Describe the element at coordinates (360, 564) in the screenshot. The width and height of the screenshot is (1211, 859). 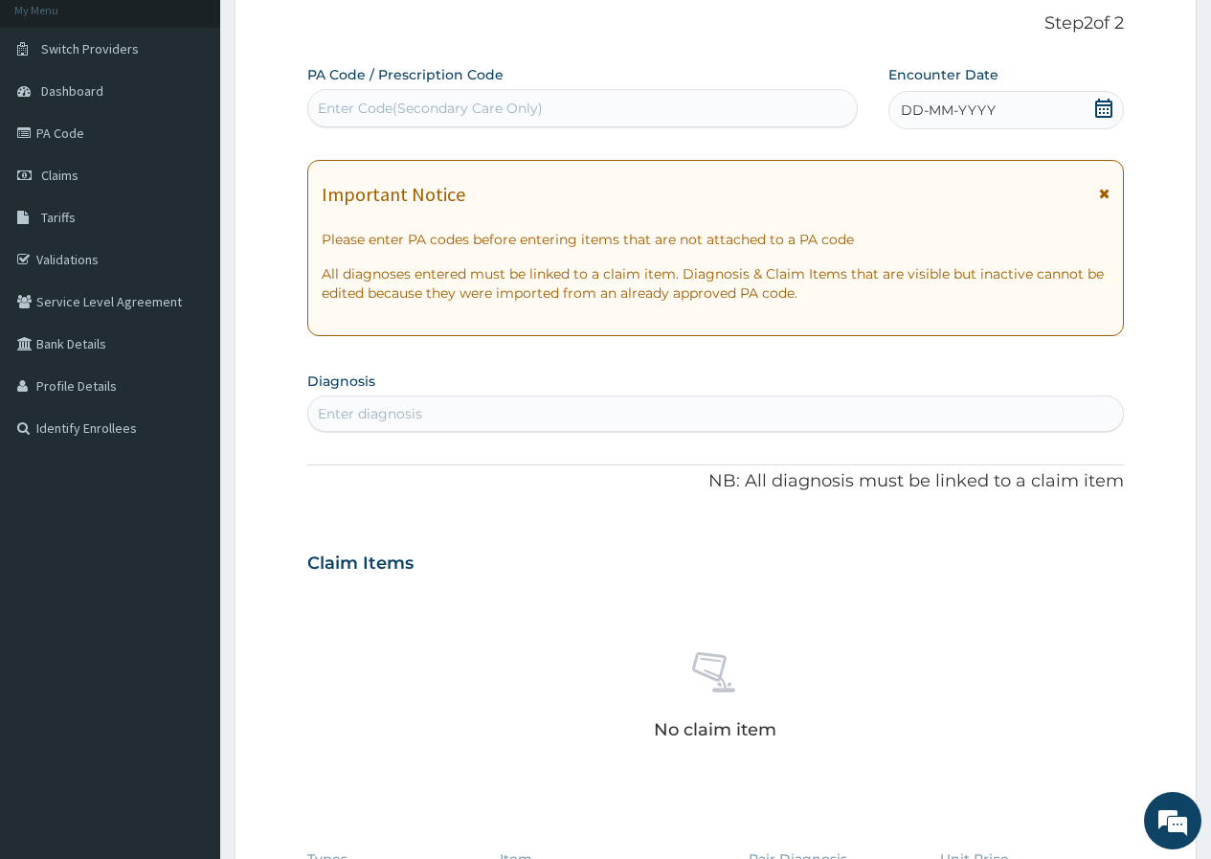
I see `h3: Claim Items` at that location.